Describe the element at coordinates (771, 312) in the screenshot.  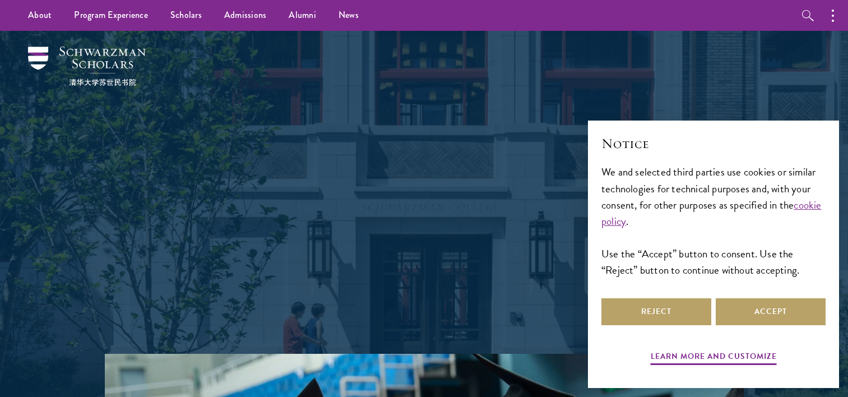
I see `button: Accept` at that location.